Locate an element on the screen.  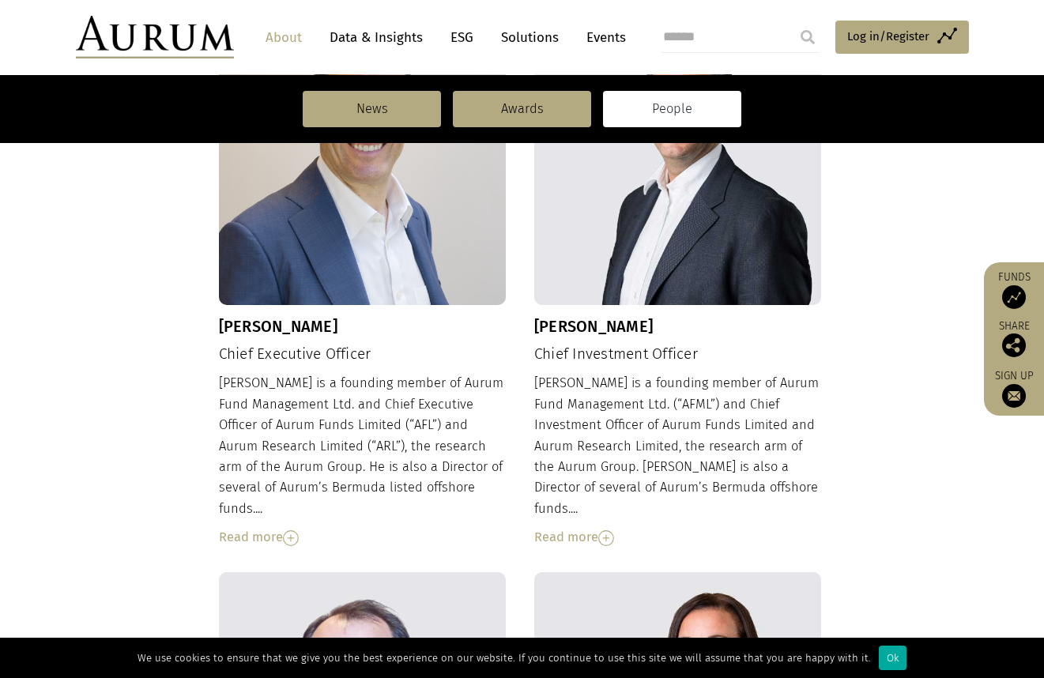
a: Sign up is located at coordinates (1014, 388).